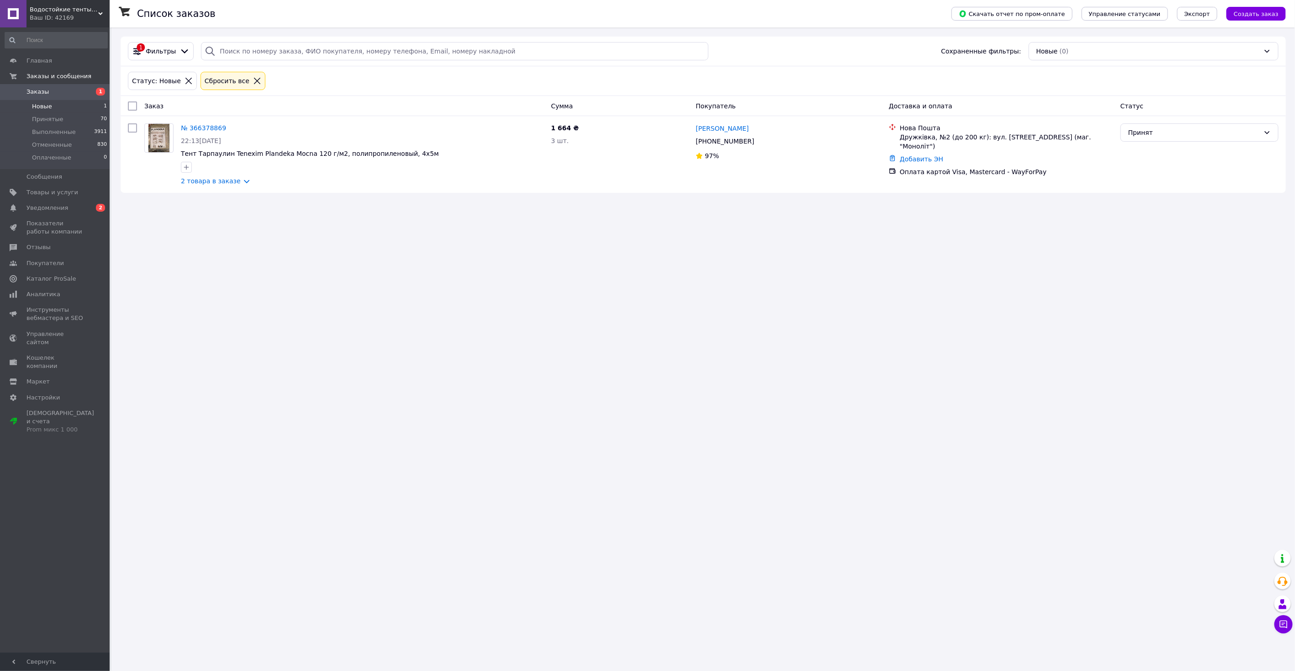 The height and width of the screenshot is (671, 1295). Describe the element at coordinates (211, 181) in the screenshot. I see `a: 2 товара в заказе` at that location.